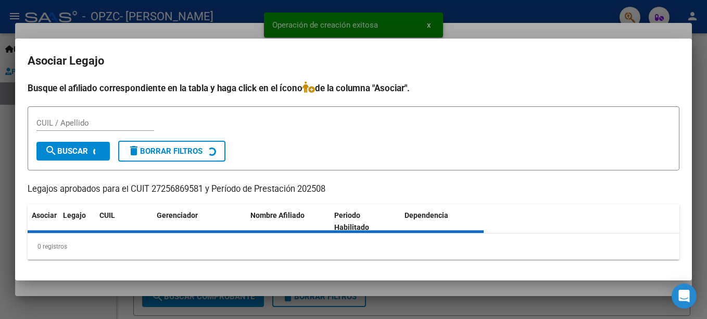 The height and width of the screenshot is (319, 707). What do you see at coordinates (442, 221) in the screenshot?
I see `datatable-header-cell: Dependencia` at bounding box center [442, 221].